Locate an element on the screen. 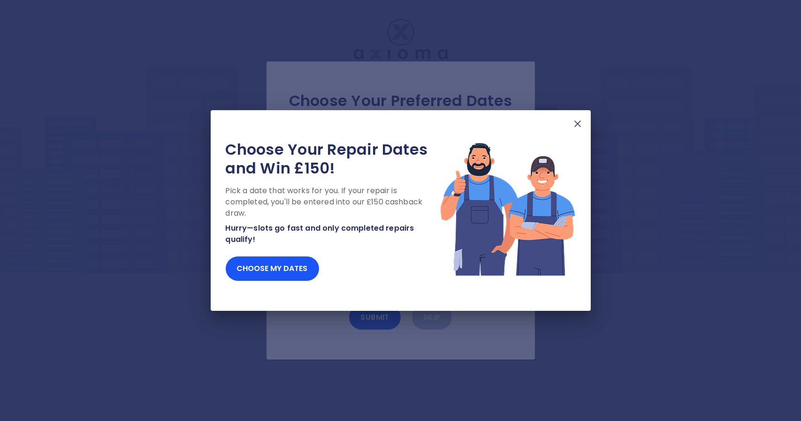 The height and width of the screenshot is (421, 801). img: Lottery is located at coordinates (508, 209).